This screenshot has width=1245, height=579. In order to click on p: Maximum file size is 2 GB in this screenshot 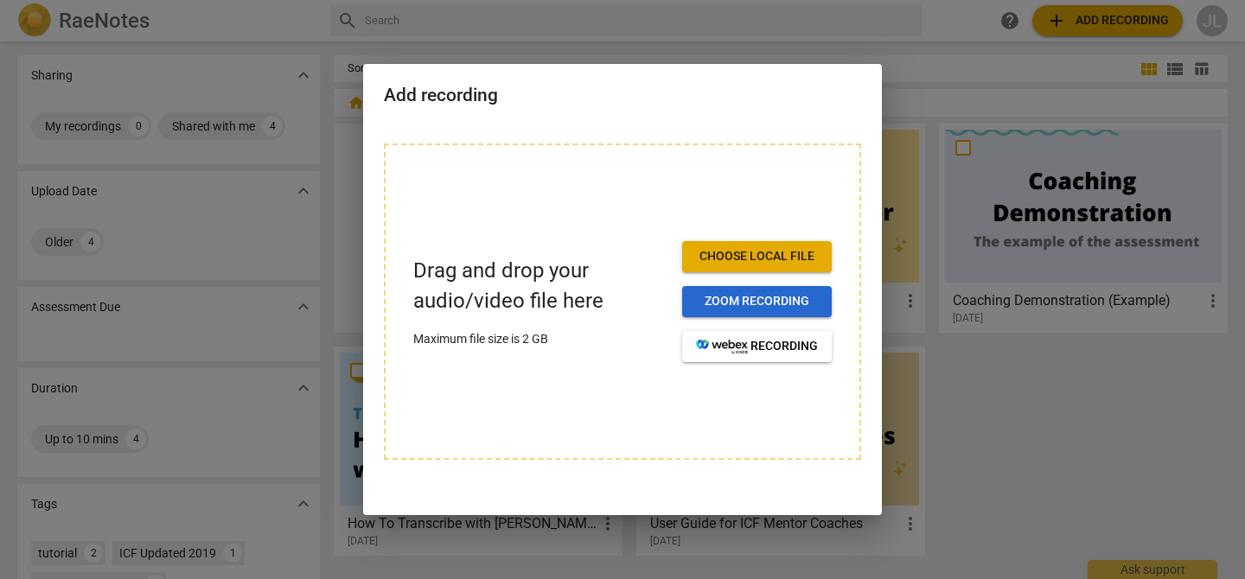, I will do `click(540, 339)`.